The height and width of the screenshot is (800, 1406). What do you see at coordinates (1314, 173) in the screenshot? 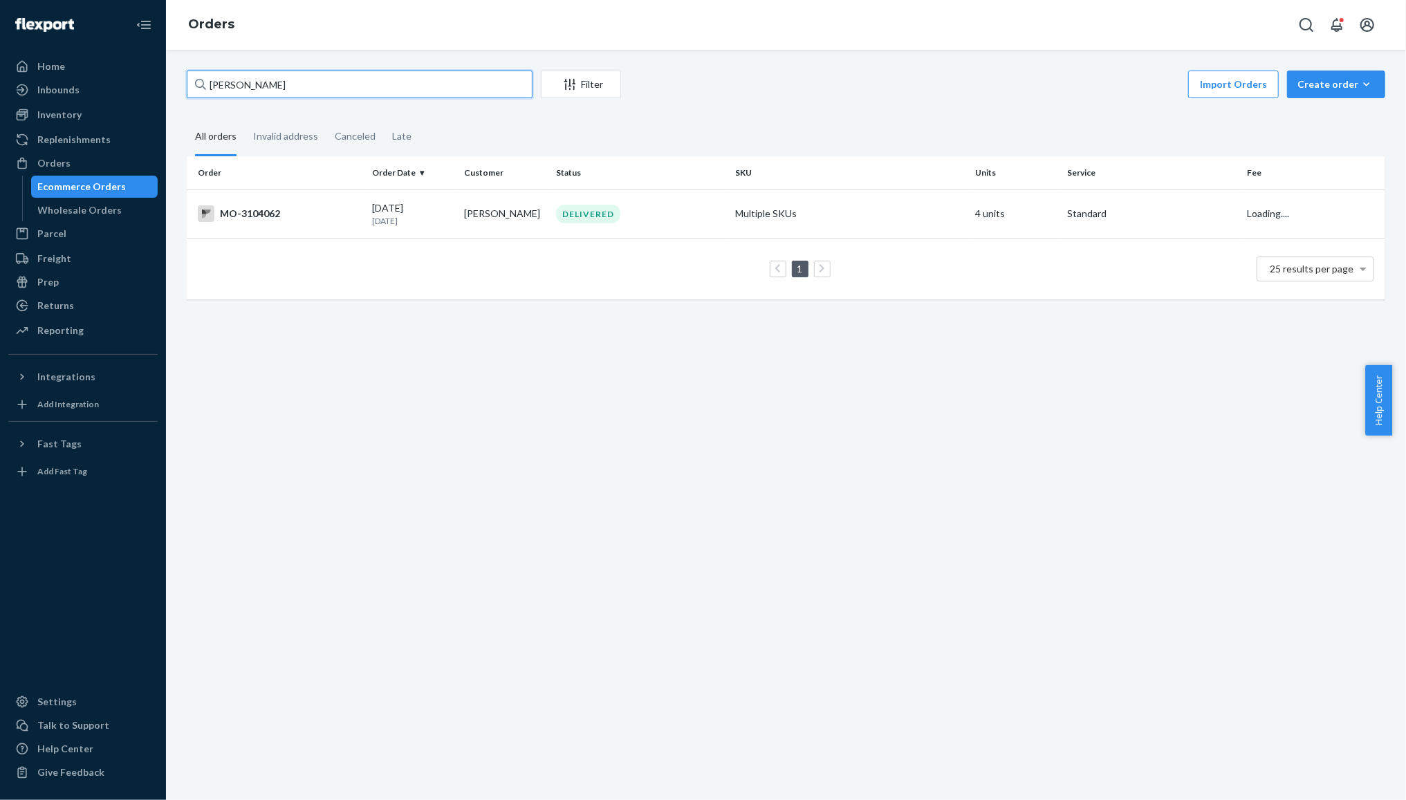
I see `th: Fee` at bounding box center [1314, 173].